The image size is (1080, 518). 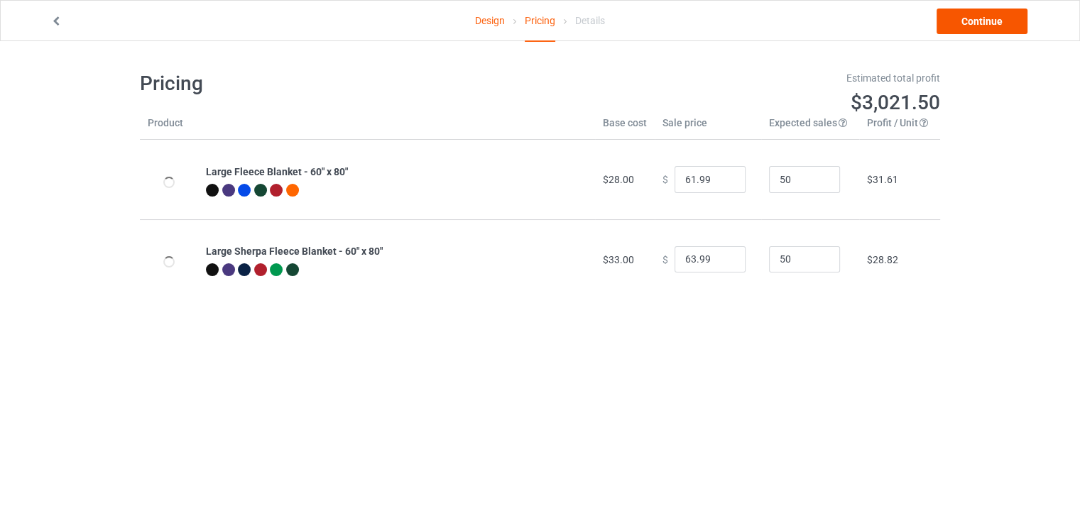 I want to click on span: $31.61, so click(x=883, y=180).